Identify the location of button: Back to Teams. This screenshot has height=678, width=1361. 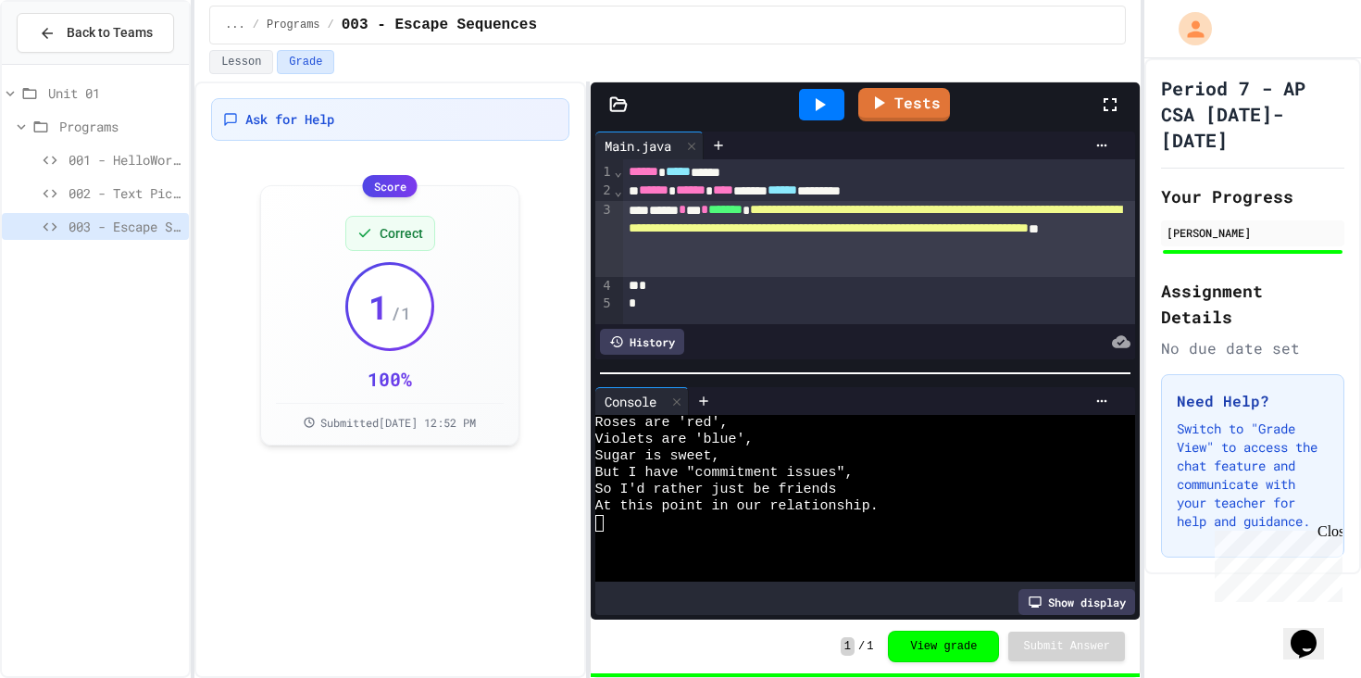
(95, 32).